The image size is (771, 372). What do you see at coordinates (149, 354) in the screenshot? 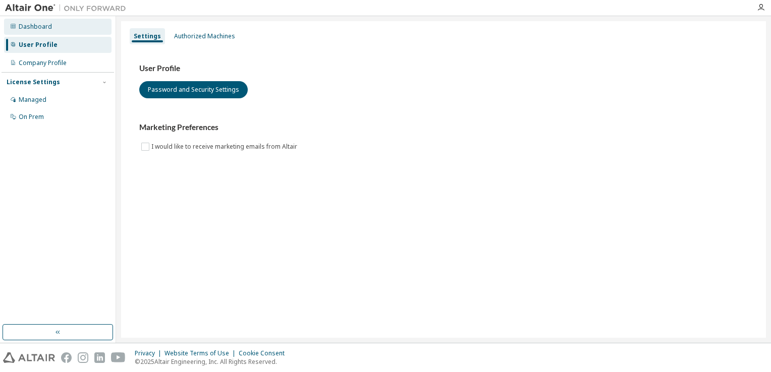
I see `div: Privacy` at bounding box center [149, 354].